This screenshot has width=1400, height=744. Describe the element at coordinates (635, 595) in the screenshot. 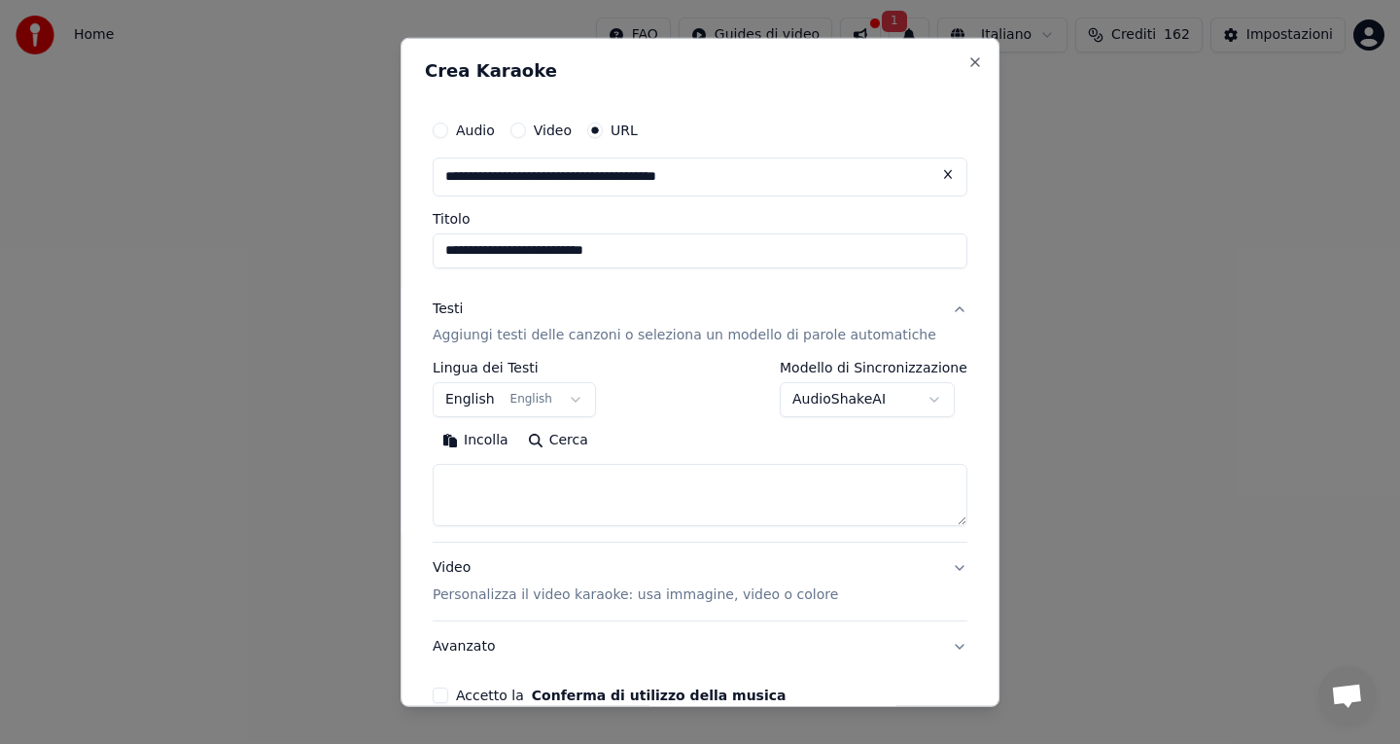

I see `p: Personalizza il video karaoke: usa immagine, video o colore` at that location.